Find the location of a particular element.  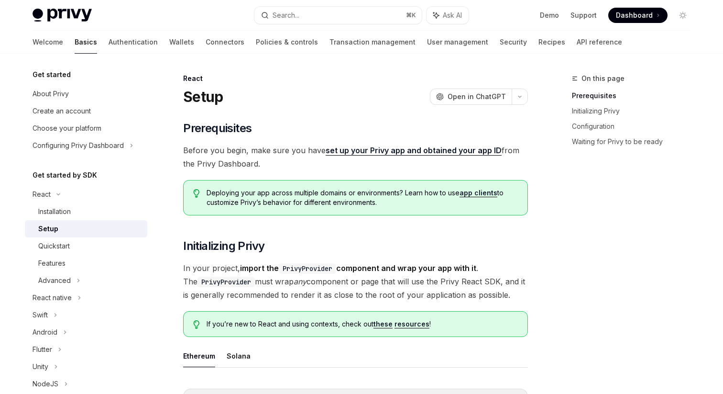

div: Swift is located at coordinates (40, 315).